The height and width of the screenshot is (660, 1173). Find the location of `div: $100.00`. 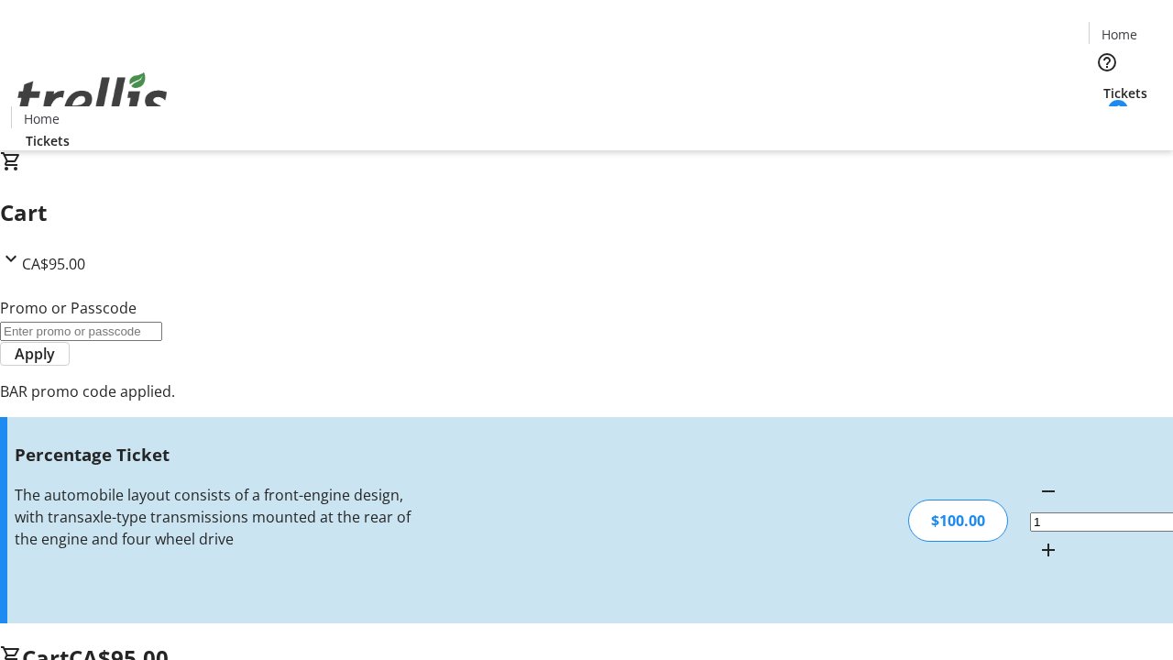

div: $100.00 is located at coordinates (958, 521).